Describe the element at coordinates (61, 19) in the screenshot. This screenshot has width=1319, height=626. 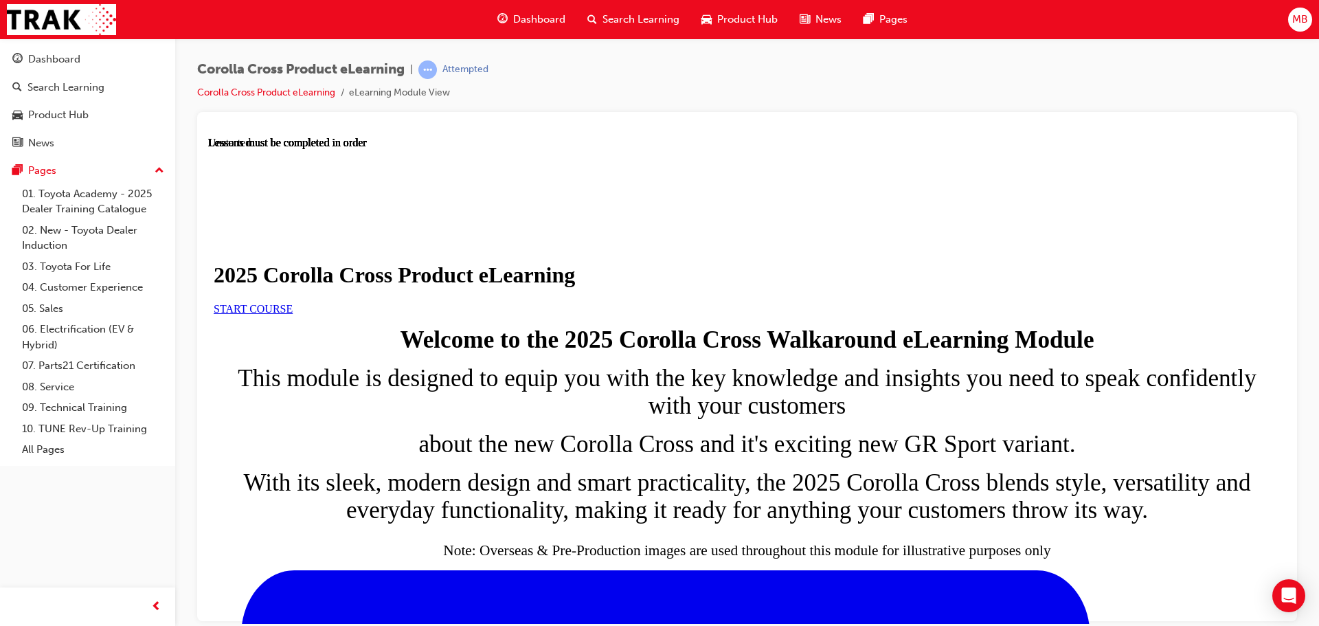
I see `img: Trak` at that location.